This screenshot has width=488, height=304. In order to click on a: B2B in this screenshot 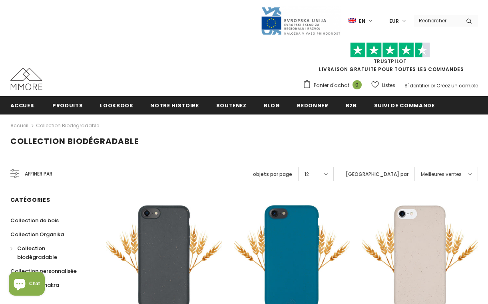, I will do `click(351, 105)`.